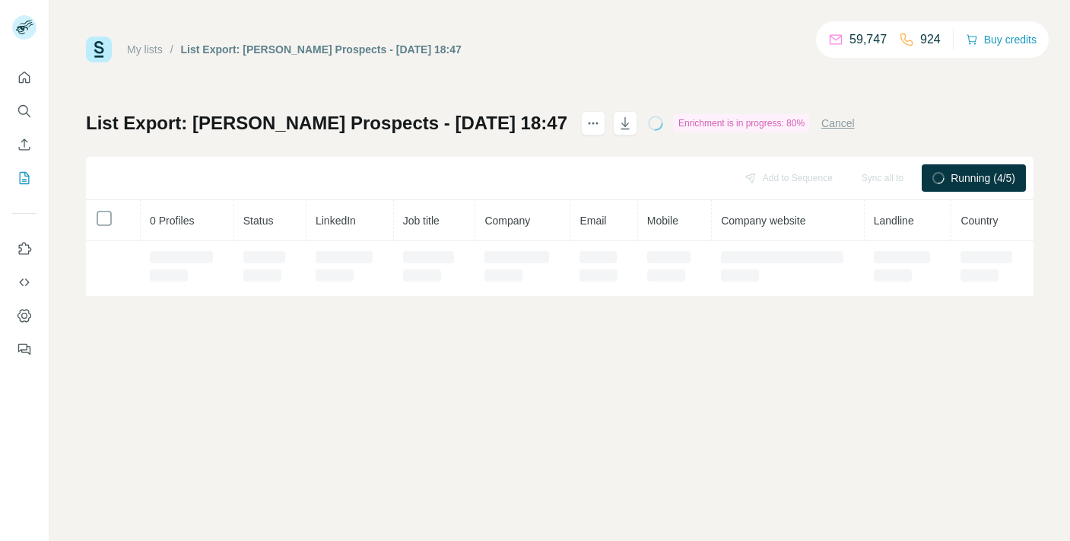  I want to click on span: Company website, so click(763, 221).